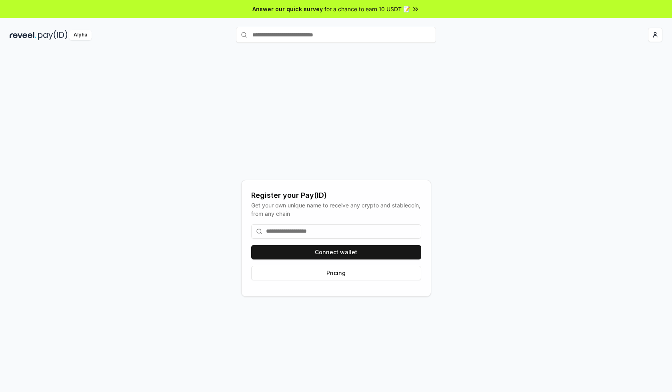 This screenshot has height=392, width=672. Describe the element at coordinates (336, 209) in the screenshot. I see `div: Get your own unique name to receive any crypto and stablecoin, from any chain` at that location.